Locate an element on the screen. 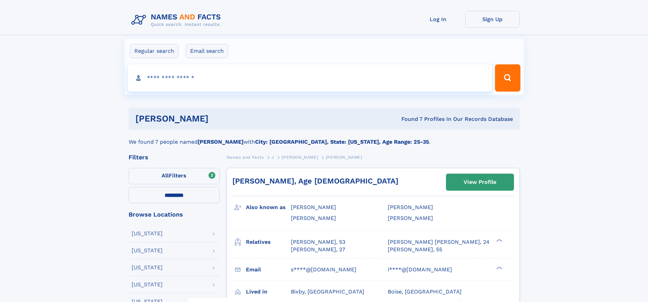  div: Filters is located at coordinates (174, 157).